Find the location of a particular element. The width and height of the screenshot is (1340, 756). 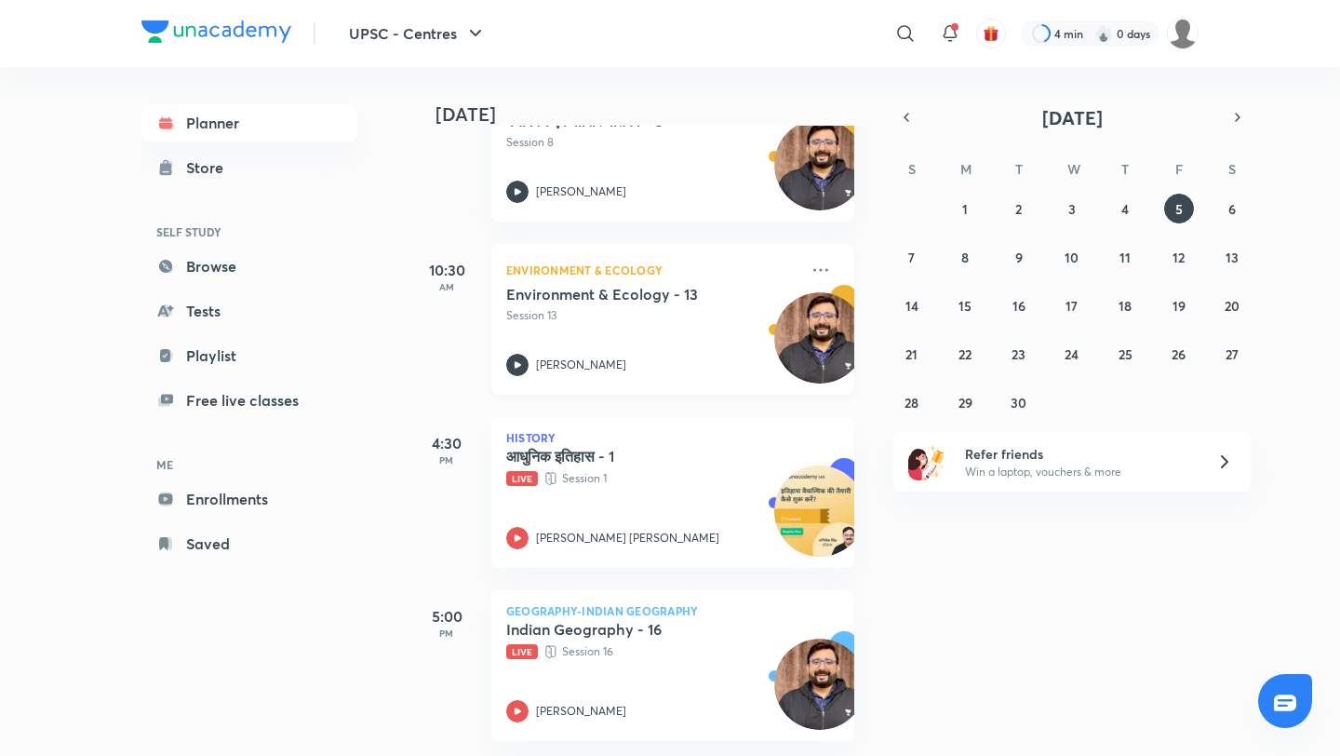

abbr: September 9, 2025 is located at coordinates (1019, 257).